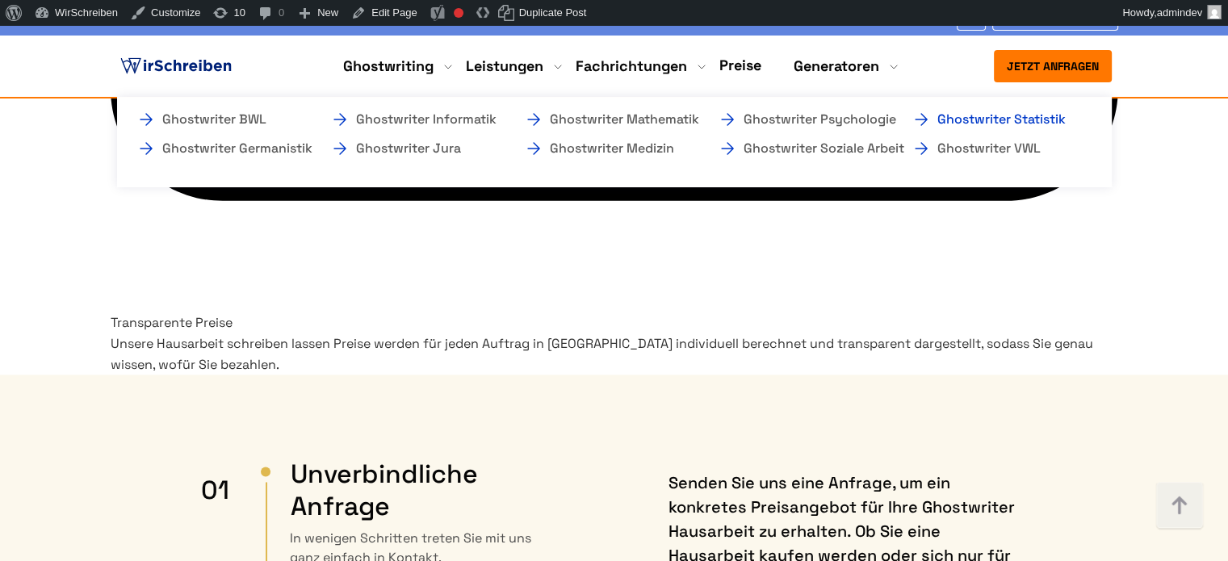 The height and width of the screenshot is (561, 1228). I want to click on a: Ghostwriter Germanistik, so click(217, 149).